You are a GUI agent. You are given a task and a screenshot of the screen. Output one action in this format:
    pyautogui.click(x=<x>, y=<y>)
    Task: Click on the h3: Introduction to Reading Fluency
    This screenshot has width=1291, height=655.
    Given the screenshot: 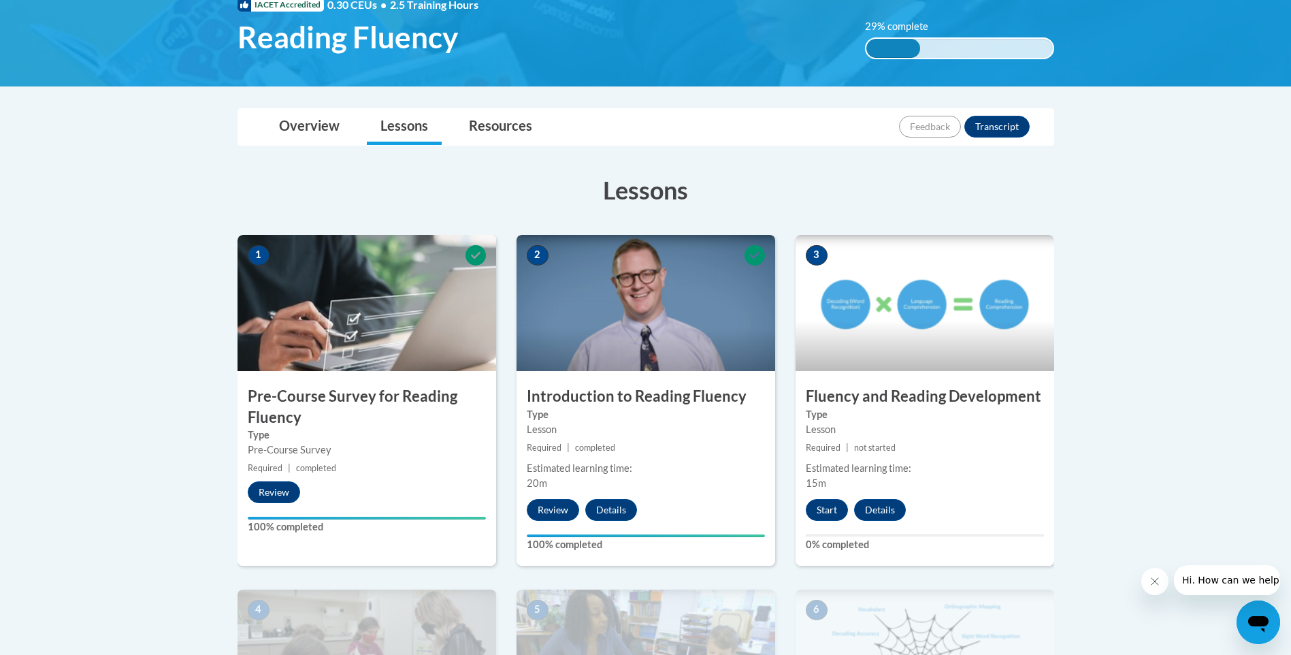 What is the action you would take?
    pyautogui.click(x=646, y=396)
    